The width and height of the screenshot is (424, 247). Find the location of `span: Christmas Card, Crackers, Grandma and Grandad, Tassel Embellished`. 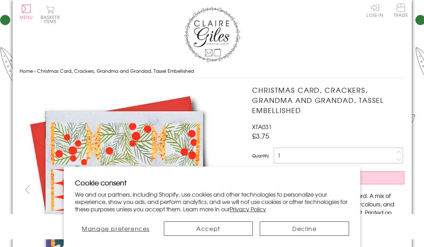

span: Christmas Card, Crackers, Grandma and Grandad, Tassel Embellished is located at coordinates (115, 71).